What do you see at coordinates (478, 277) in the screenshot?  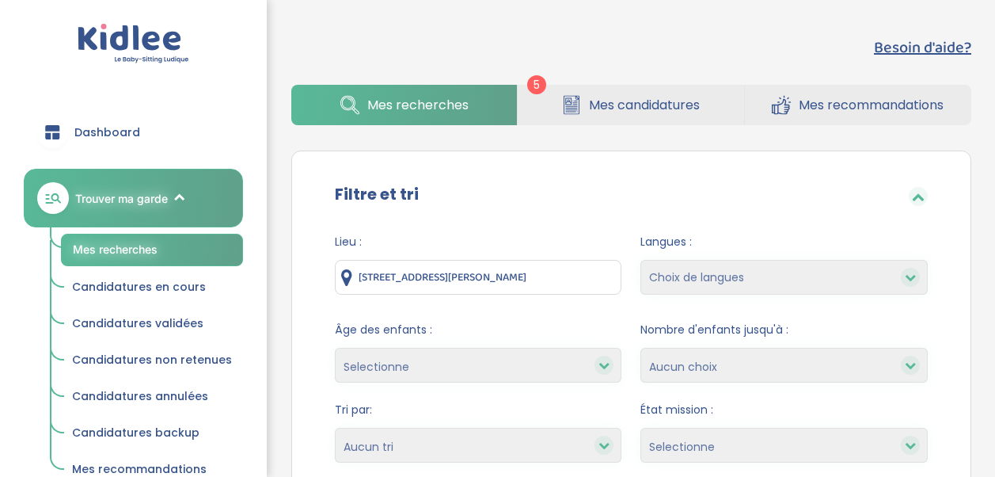 I see `input: Ville ou code postale` at bounding box center [478, 277].